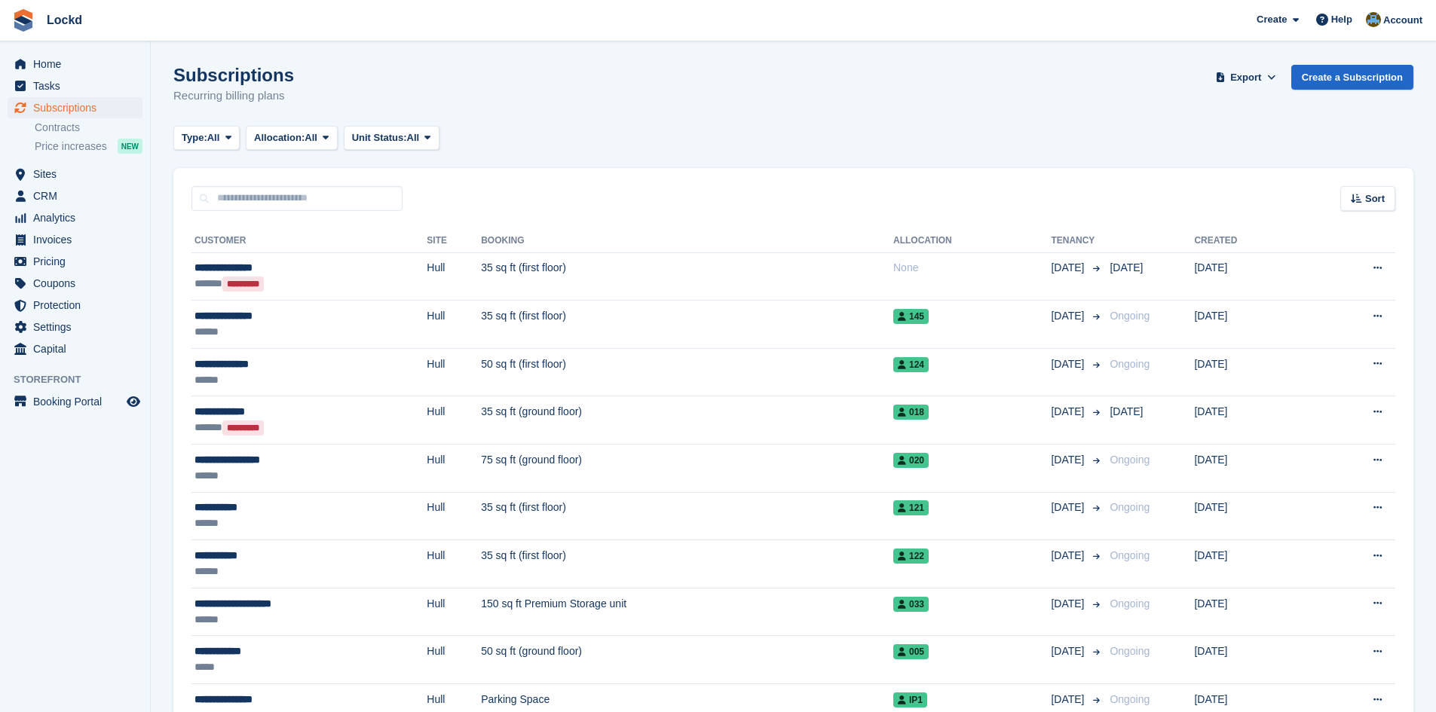 The image size is (1436, 712). Describe the element at coordinates (78, 327) in the screenshot. I see `span: Settings` at that location.